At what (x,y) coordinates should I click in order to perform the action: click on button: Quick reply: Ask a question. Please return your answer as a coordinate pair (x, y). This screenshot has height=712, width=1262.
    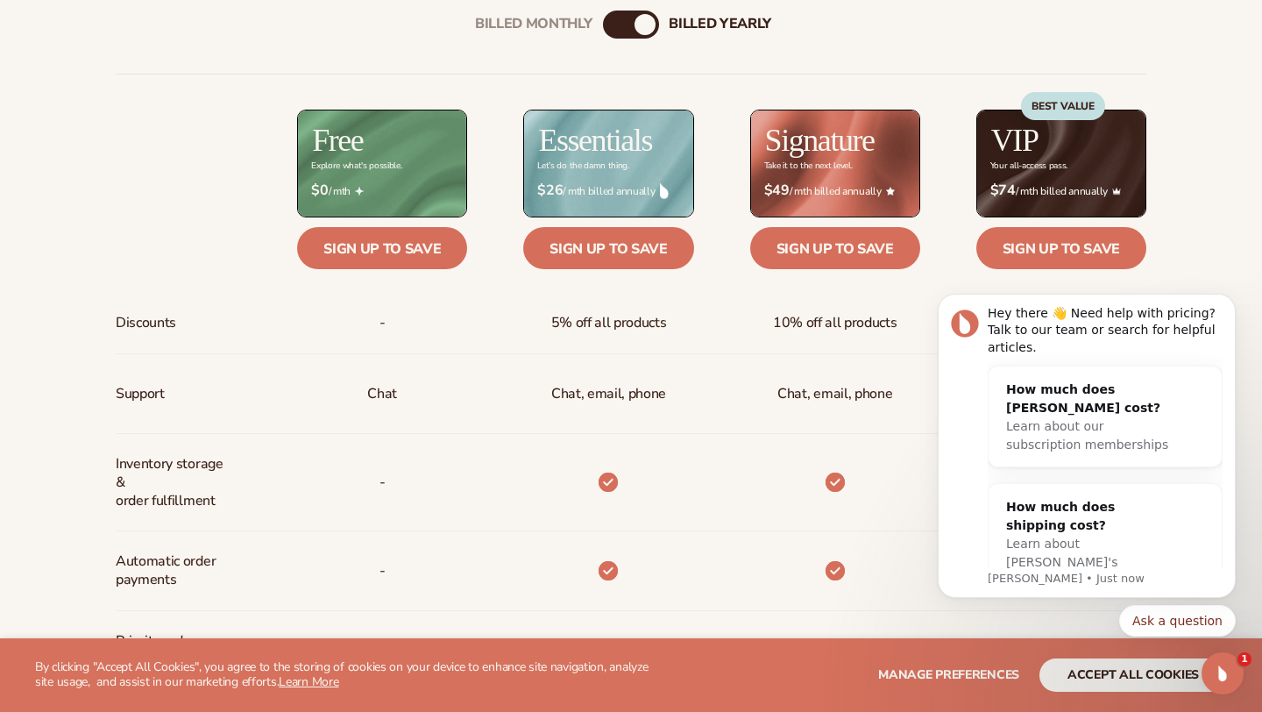
    Looking at the image, I should click on (266, 384).